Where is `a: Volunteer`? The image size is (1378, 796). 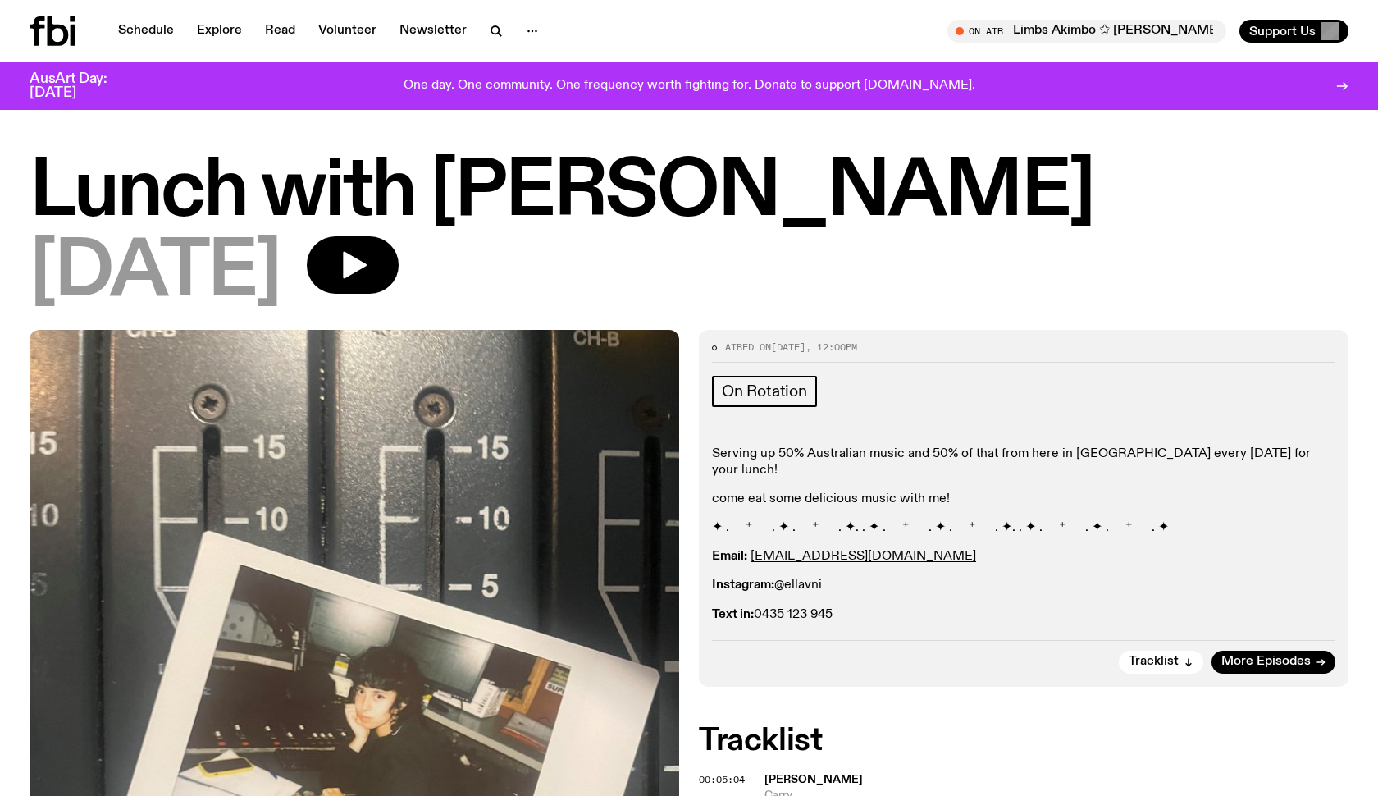
a: Volunteer is located at coordinates (347, 31).